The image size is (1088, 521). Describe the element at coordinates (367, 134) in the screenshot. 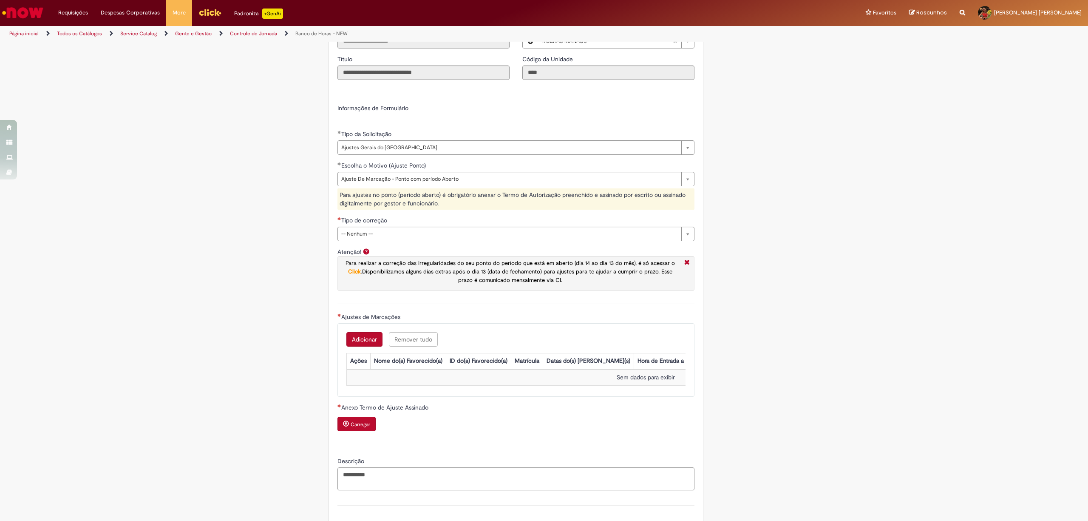

I see `span: Tipo da Solicitação` at that location.